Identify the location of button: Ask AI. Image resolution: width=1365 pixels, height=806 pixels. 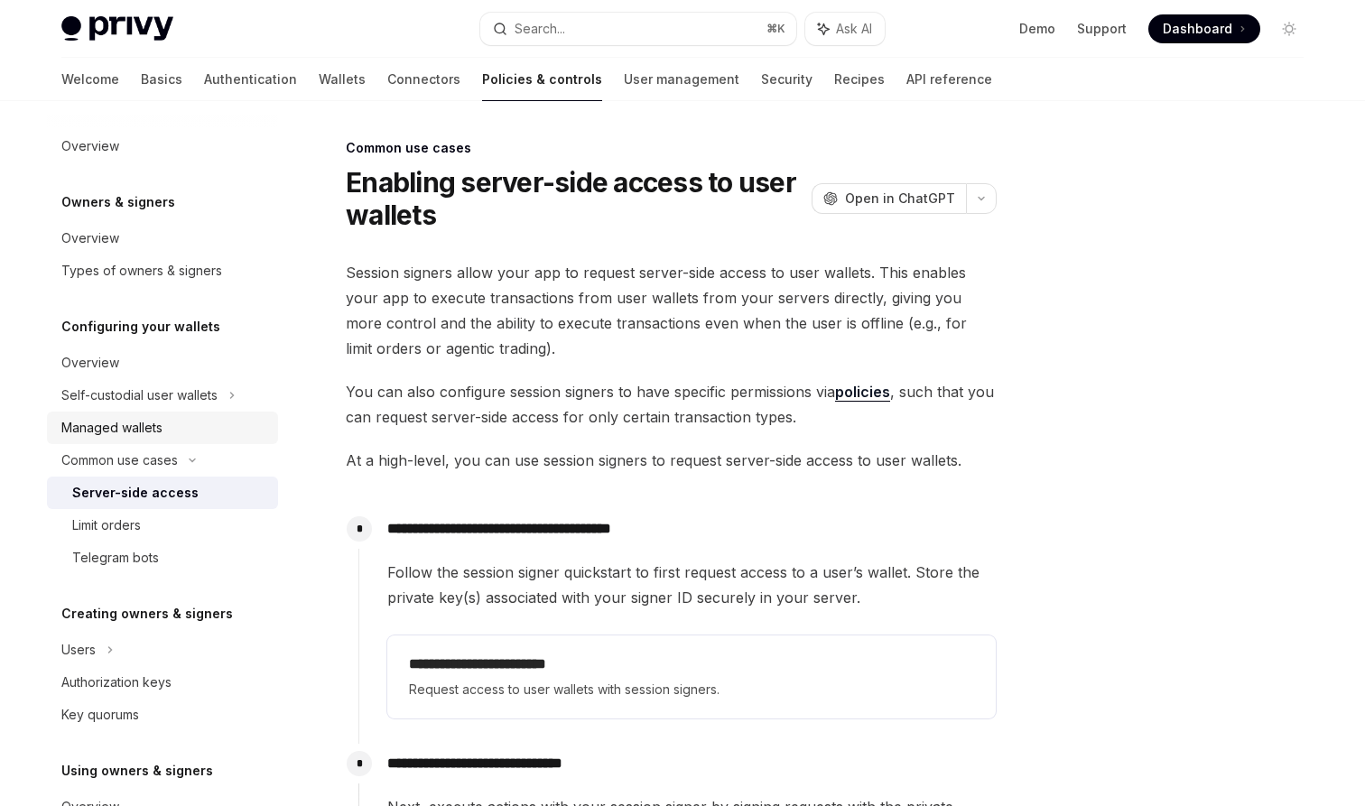
(845, 29).